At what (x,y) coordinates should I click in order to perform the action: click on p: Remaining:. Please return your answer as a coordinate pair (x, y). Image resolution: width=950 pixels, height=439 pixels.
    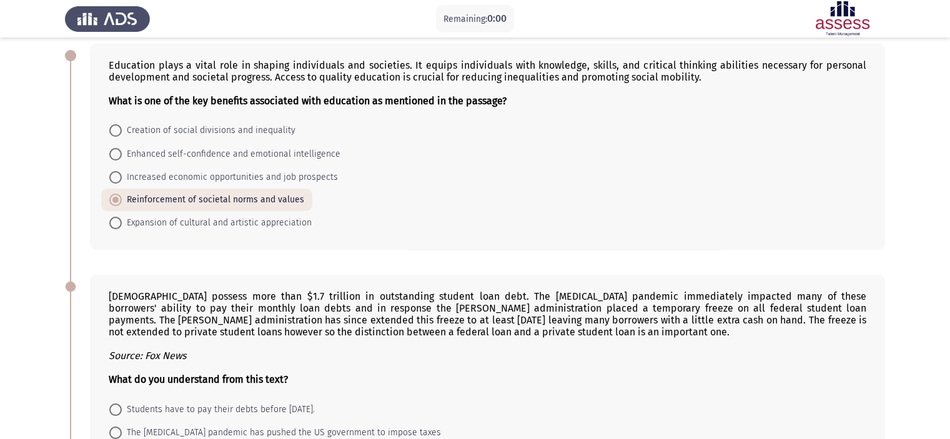
    Looking at the image, I should click on (475, 19).